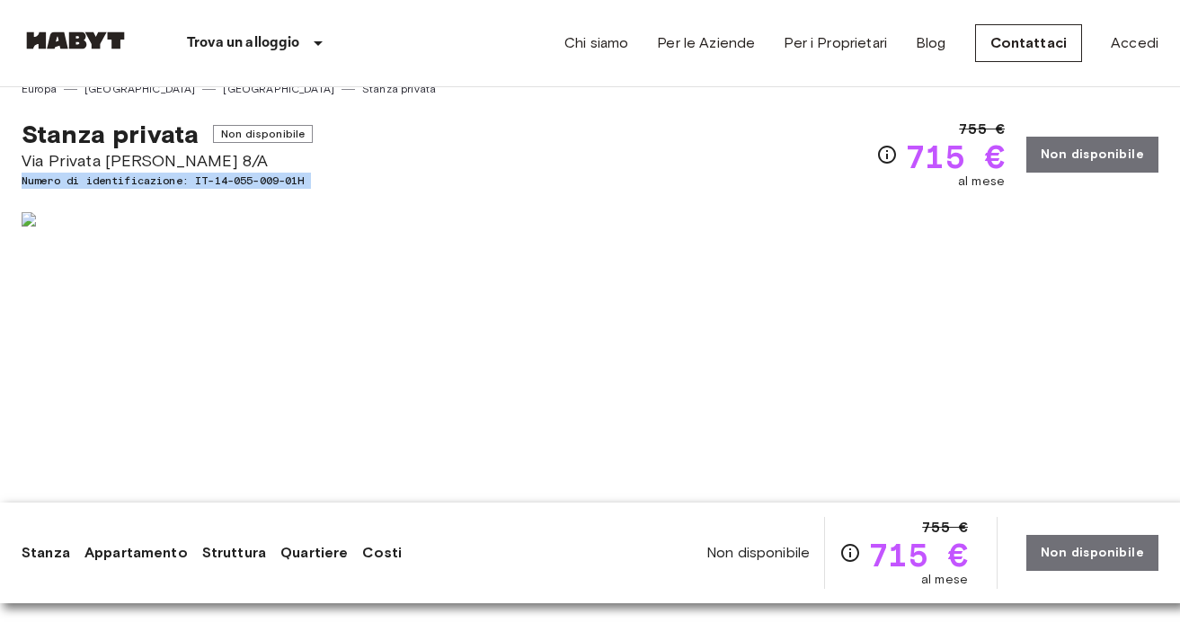 The height and width of the screenshot is (632, 1180). I want to click on a: Chi siamo, so click(596, 43).